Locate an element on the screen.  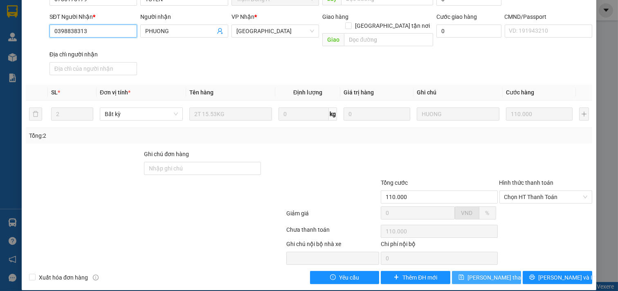
span: Chọn HT Thanh Toán is located at coordinates (546, 197).